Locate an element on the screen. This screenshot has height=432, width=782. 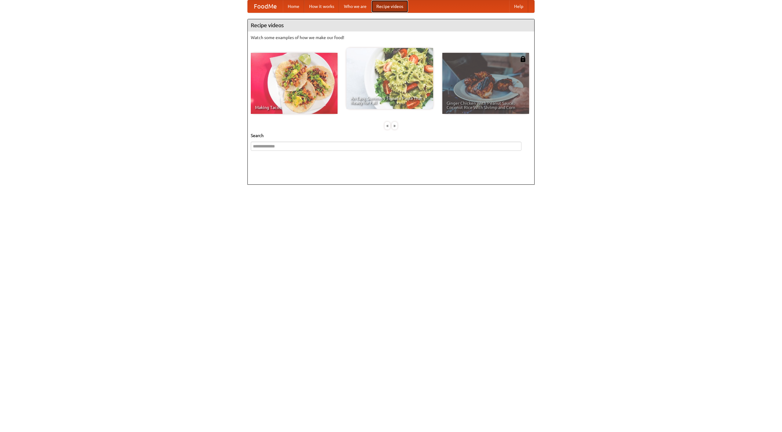
a: An Easy, Summery Tomato Pasta That's Ready for Fall is located at coordinates (390, 79).